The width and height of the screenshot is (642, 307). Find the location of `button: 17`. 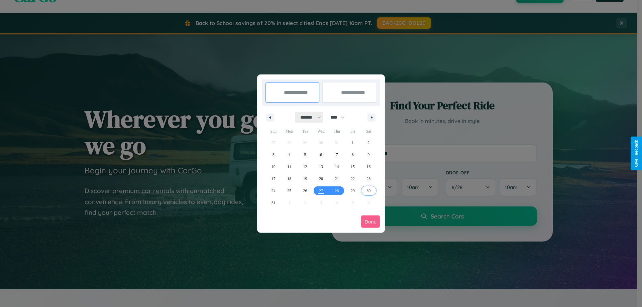

button: 17 is located at coordinates (273, 179).